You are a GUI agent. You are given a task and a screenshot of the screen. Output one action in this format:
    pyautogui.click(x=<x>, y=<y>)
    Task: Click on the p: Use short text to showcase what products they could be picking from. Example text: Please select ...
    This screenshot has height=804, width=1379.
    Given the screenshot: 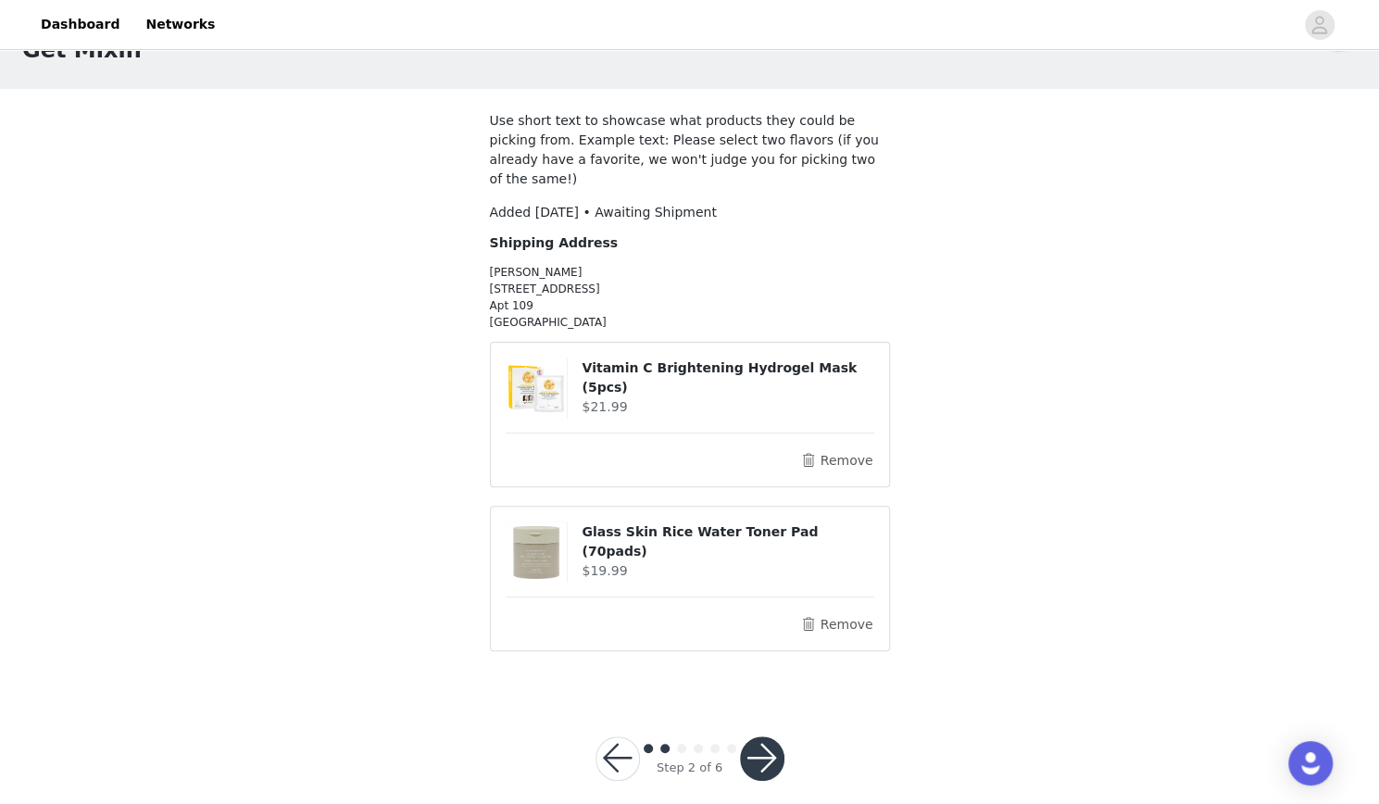 What is the action you would take?
    pyautogui.click(x=690, y=150)
    